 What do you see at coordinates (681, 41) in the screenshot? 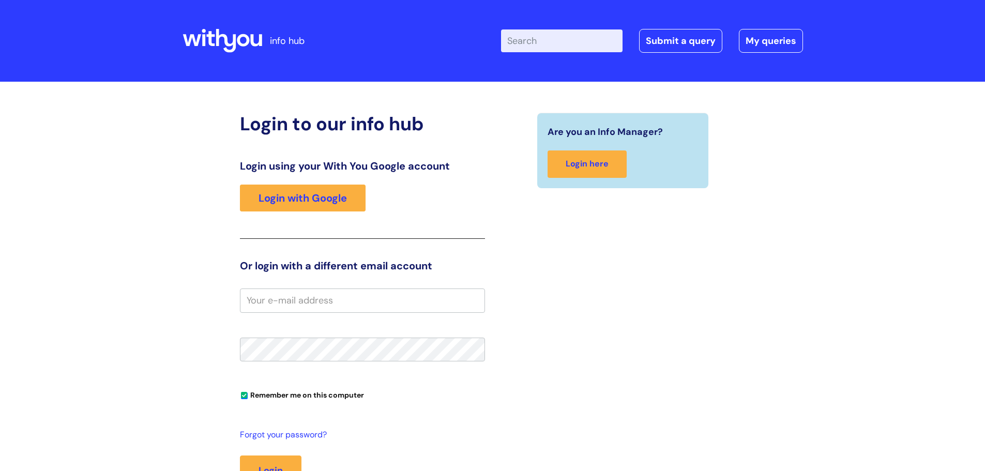
I see `a: Submit a query` at bounding box center [681, 41].